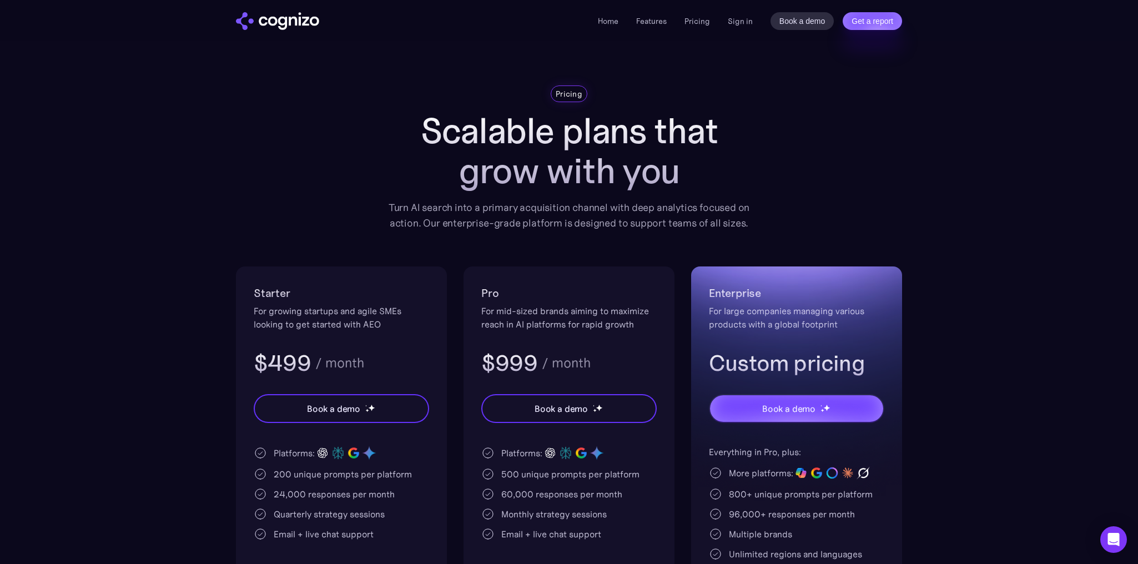  Describe the element at coordinates (282, 363) in the screenshot. I see `h3: $499` at that location.